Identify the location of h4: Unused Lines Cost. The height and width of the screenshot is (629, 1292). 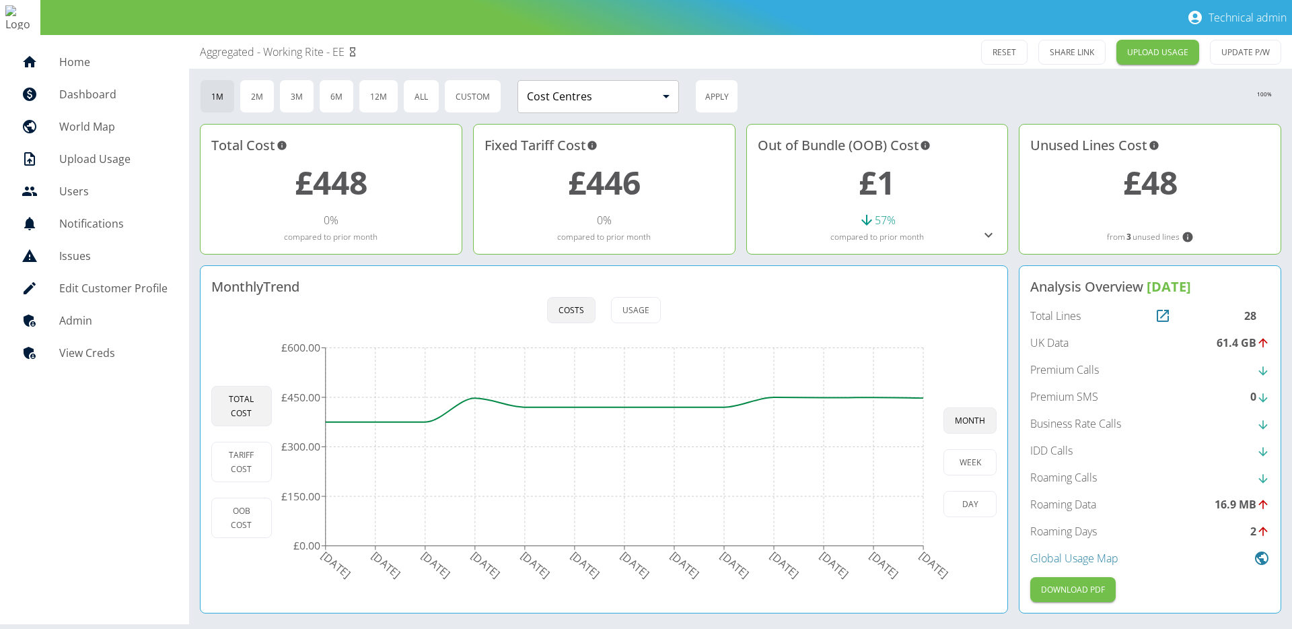
(1150, 145).